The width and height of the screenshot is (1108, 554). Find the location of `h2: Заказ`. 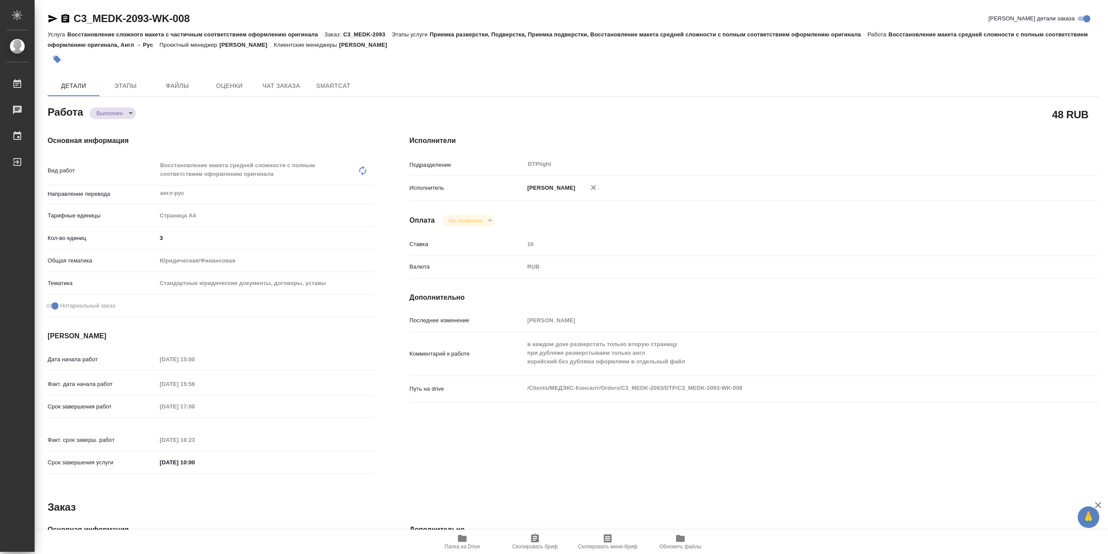

h2: Заказ is located at coordinates (61, 507).